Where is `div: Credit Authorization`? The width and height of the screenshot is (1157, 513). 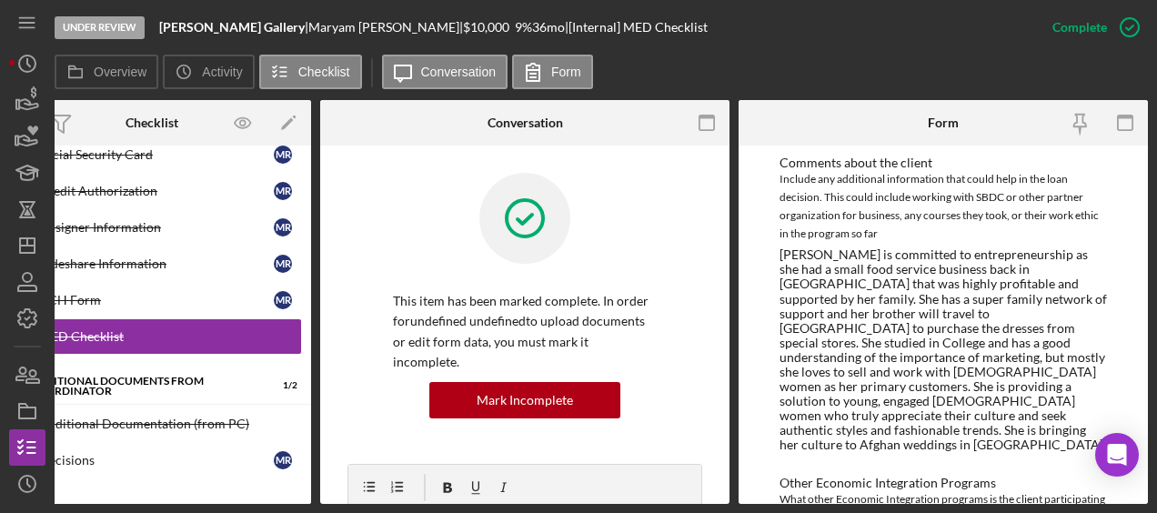 div: Credit Authorization is located at coordinates (157, 191).